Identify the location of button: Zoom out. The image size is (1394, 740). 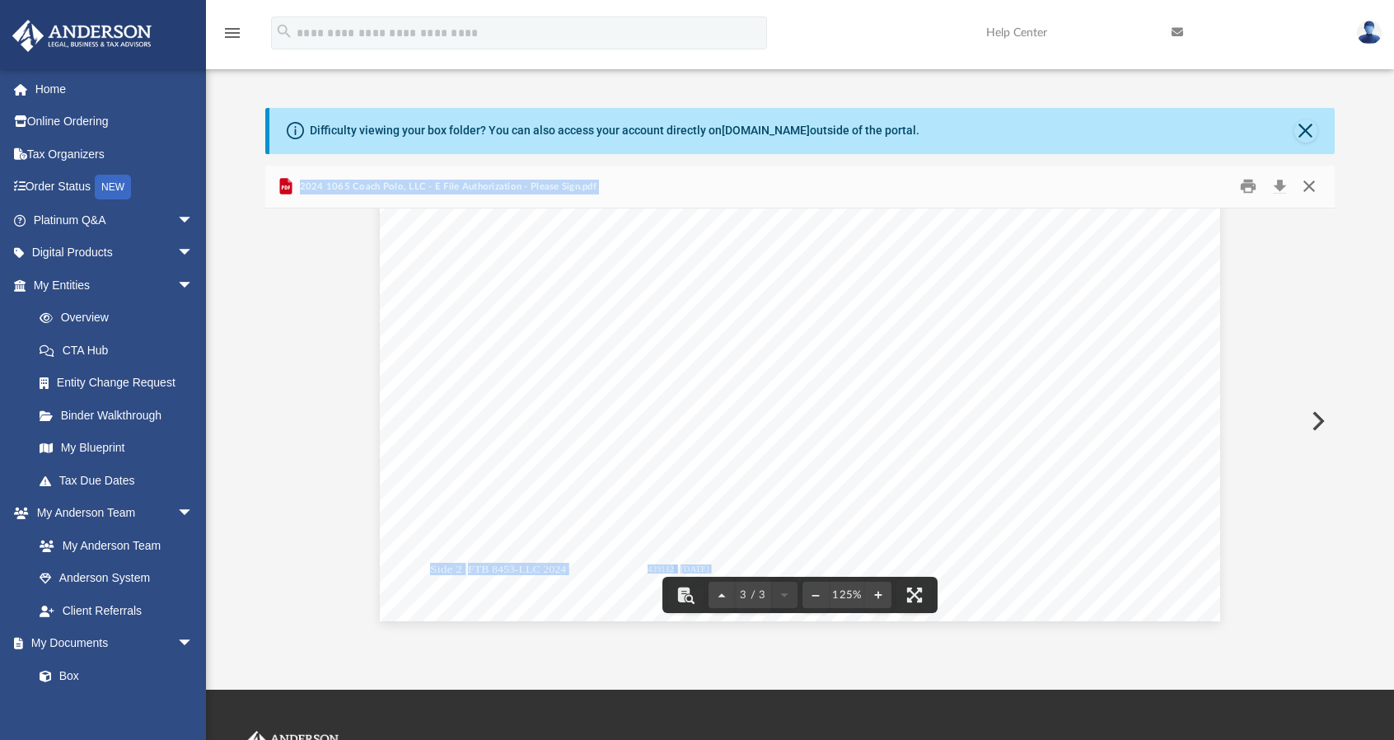
(816, 595).